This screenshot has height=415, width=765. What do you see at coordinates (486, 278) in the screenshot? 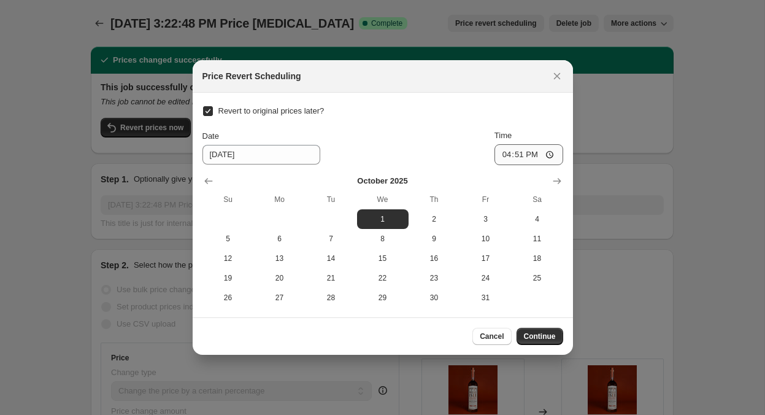
I see `button: Friday October 24 2025` at bounding box center [486, 278].